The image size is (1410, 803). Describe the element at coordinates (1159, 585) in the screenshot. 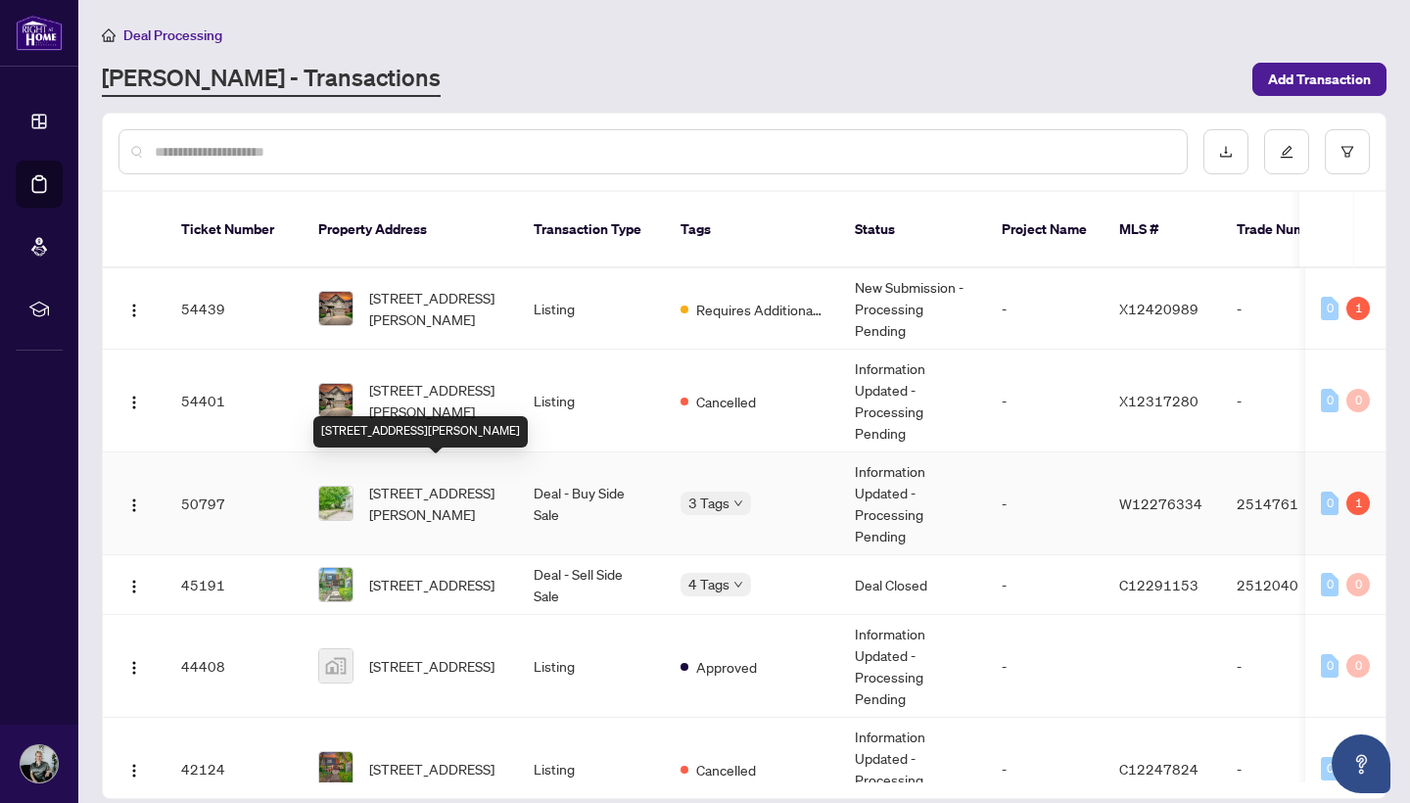

I see `span: C12291153` at that location.